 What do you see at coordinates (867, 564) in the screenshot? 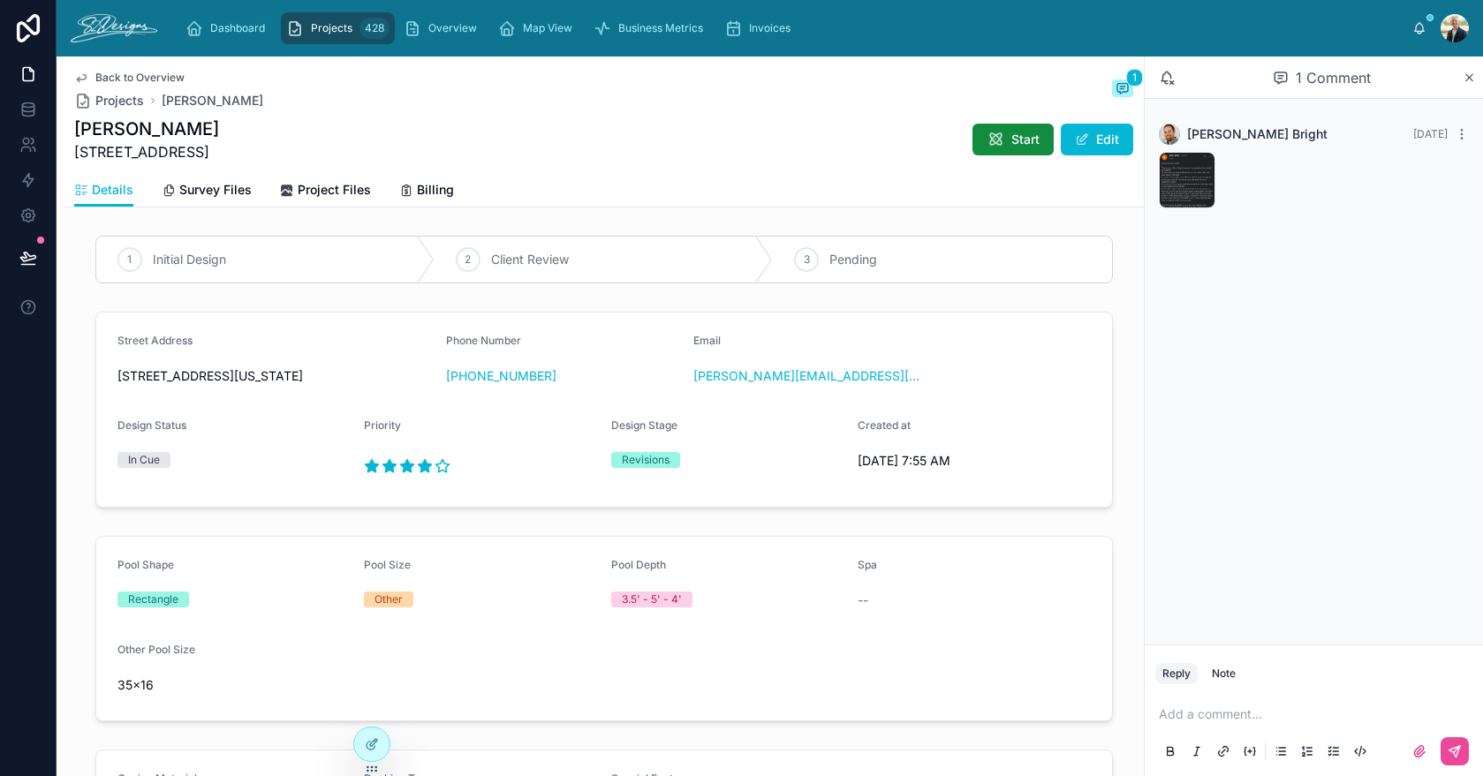
I see `span: Spa` at bounding box center [867, 564].